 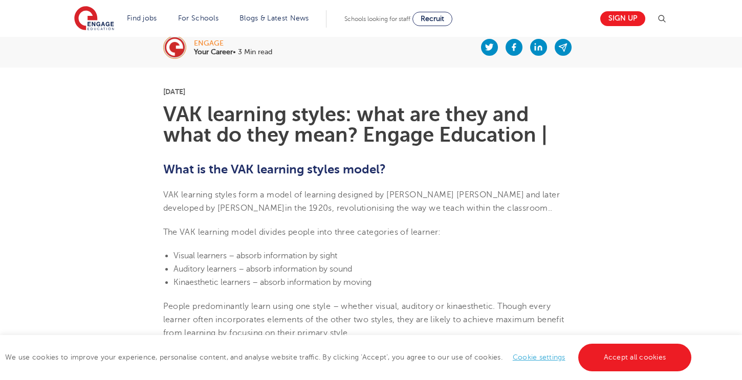 I want to click on span: People predominantly learn using one style – whether visual, auditory or kinaesthetic. Though eve..., so click(x=364, y=320).